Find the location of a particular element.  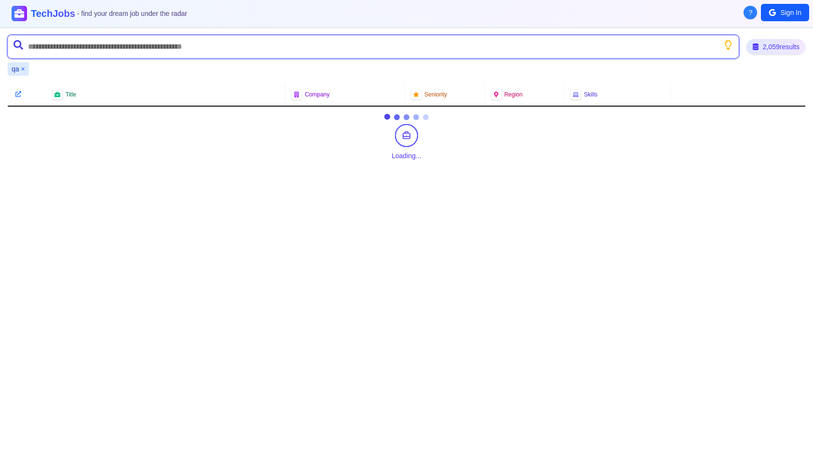

span: qa is located at coordinates (15, 69).